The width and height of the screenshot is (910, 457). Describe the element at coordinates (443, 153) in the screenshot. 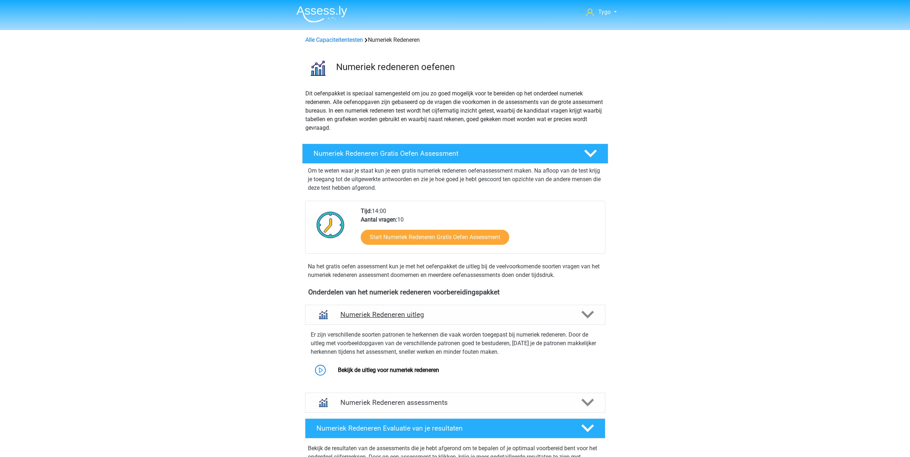

I see `h4: Numeriek Redeneren Gratis Oefen Assessment` at that location.